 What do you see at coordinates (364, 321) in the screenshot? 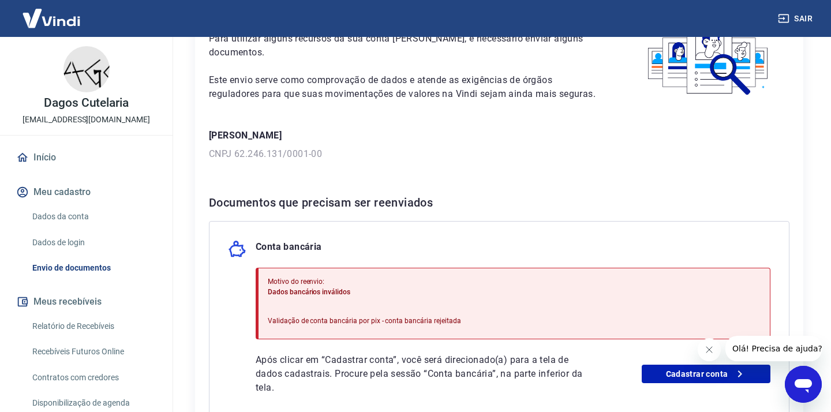
I see `p: Validação de conta bancária por pix - conta bancária rejeitada` at bounding box center [364, 321].